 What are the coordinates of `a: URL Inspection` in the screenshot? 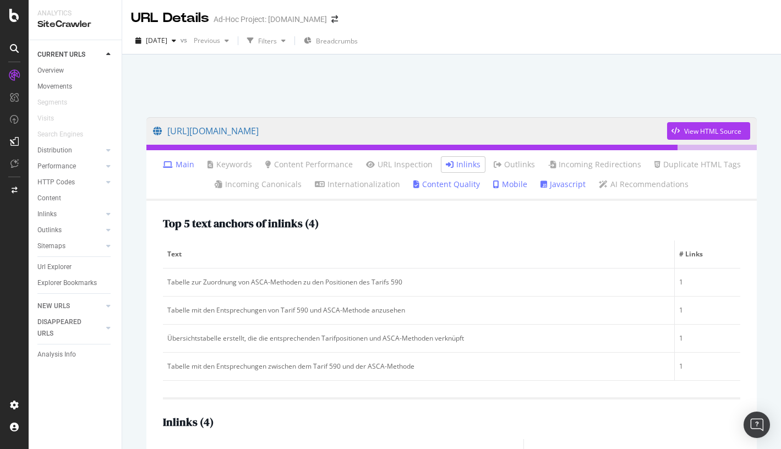 It's located at (399, 165).